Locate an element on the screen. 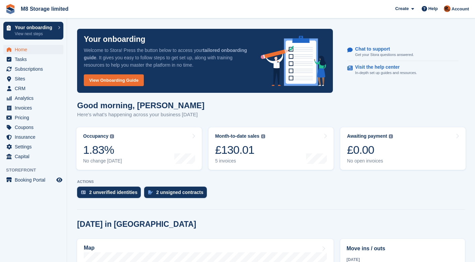 This screenshot has width=475, height=262. div: 2 unverified identities is located at coordinates (113, 192).